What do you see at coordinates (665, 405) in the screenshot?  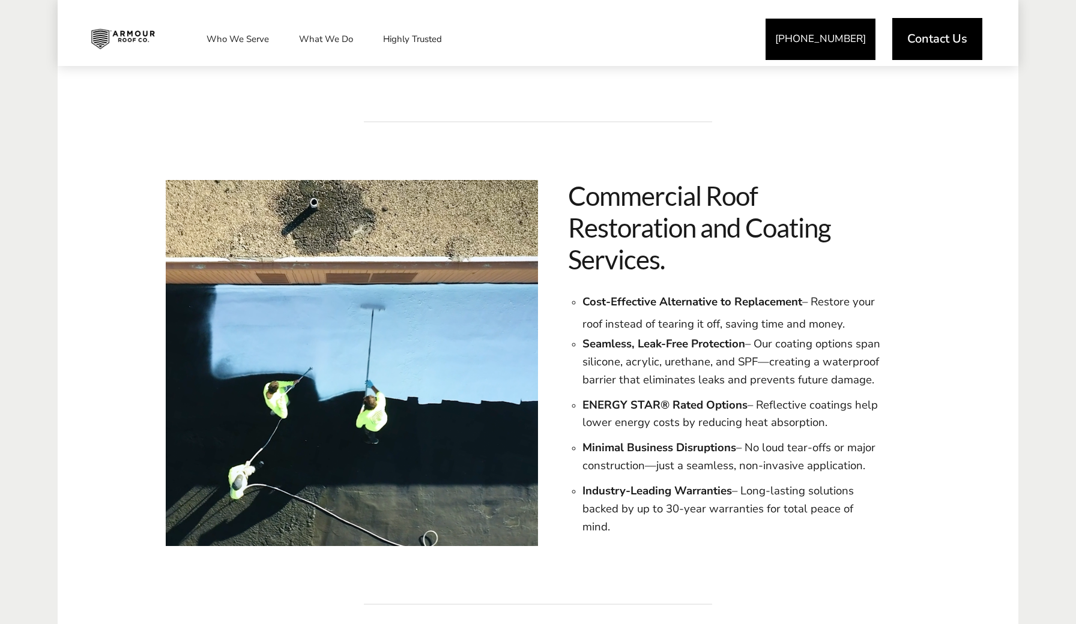 I see `strong: ENERGY STAR® Rated Options` at bounding box center [665, 405].